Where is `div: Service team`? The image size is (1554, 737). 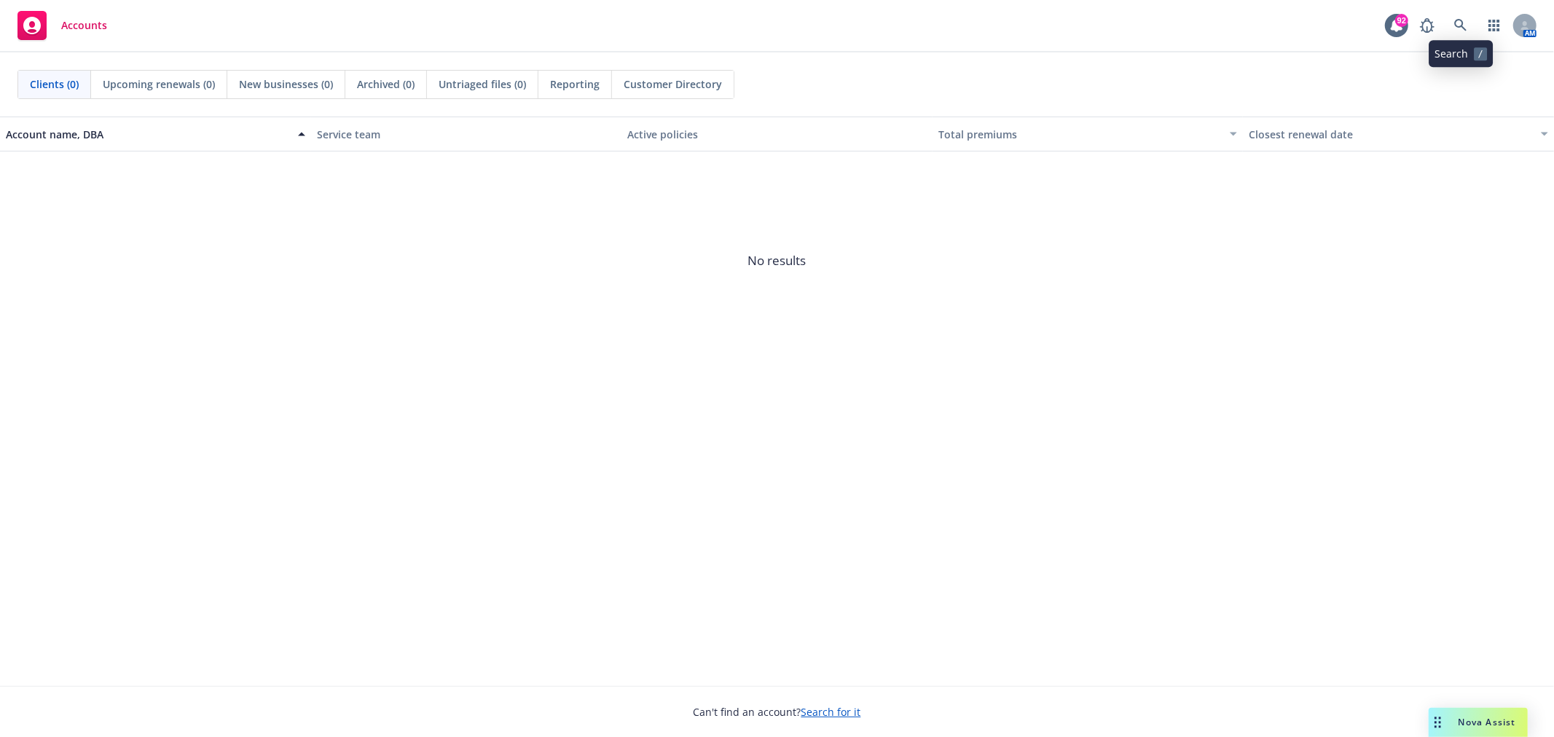
div: Service team is located at coordinates (466, 134).